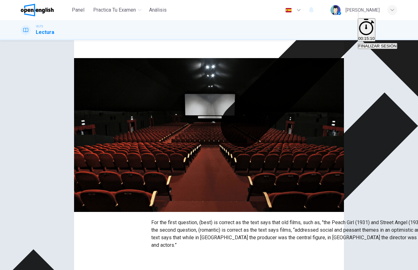  Describe the element at coordinates (45, 32) in the screenshot. I see `h1: Lectura` at that location.